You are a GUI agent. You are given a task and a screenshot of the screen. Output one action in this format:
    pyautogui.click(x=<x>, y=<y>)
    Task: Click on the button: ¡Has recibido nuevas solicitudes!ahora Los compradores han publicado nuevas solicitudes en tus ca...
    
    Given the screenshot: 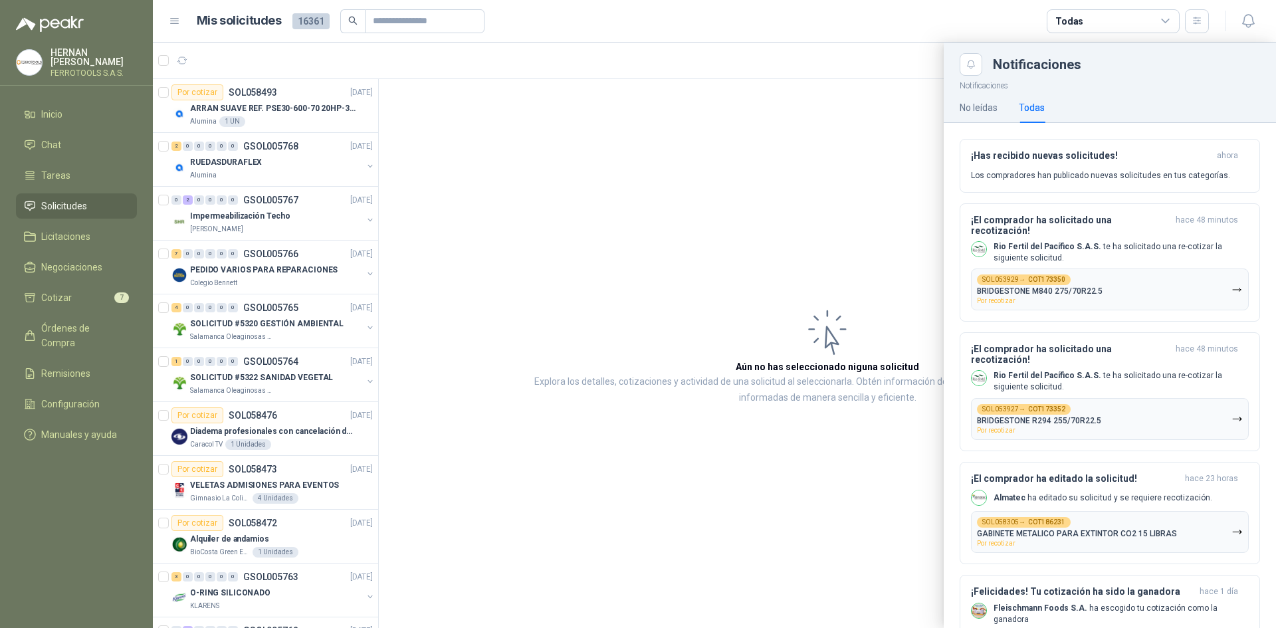 What is the action you would take?
    pyautogui.click(x=1110, y=166)
    